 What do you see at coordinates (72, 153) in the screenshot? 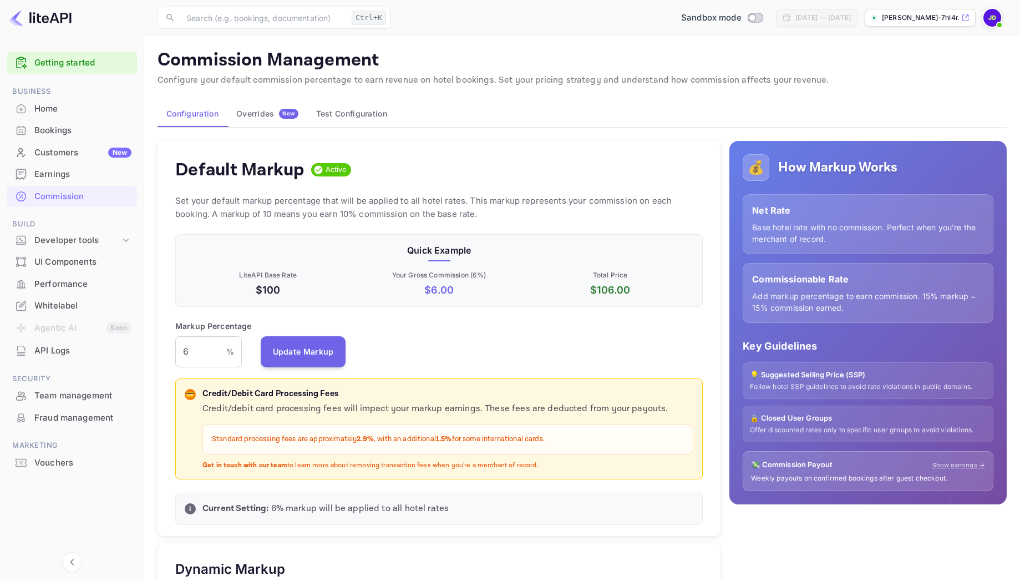
I see `div: CustomersNew` at bounding box center [72, 153].